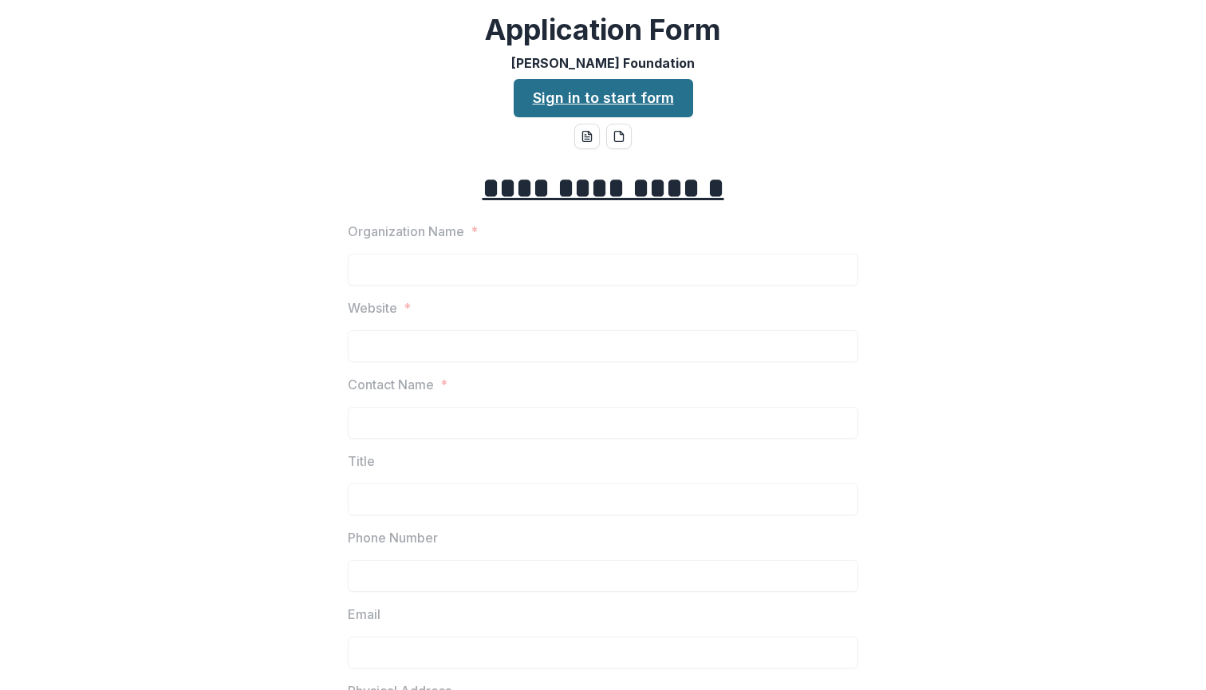 This screenshot has height=690, width=1206. I want to click on p: Organization Name, so click(406, 231).